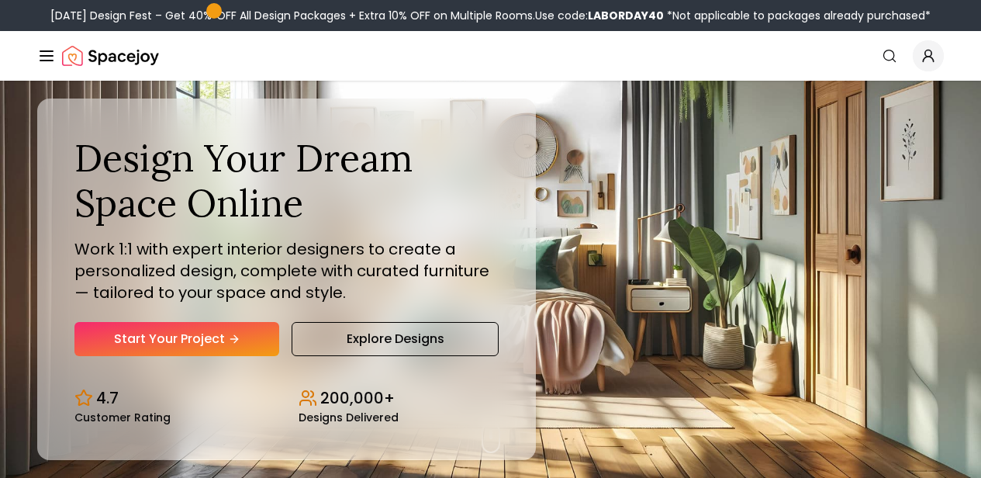 This screenshot has height=478, width=981. Describe the element at coordinates (358, 398) in the screenshot. I see `p: 200,000+` at that location.